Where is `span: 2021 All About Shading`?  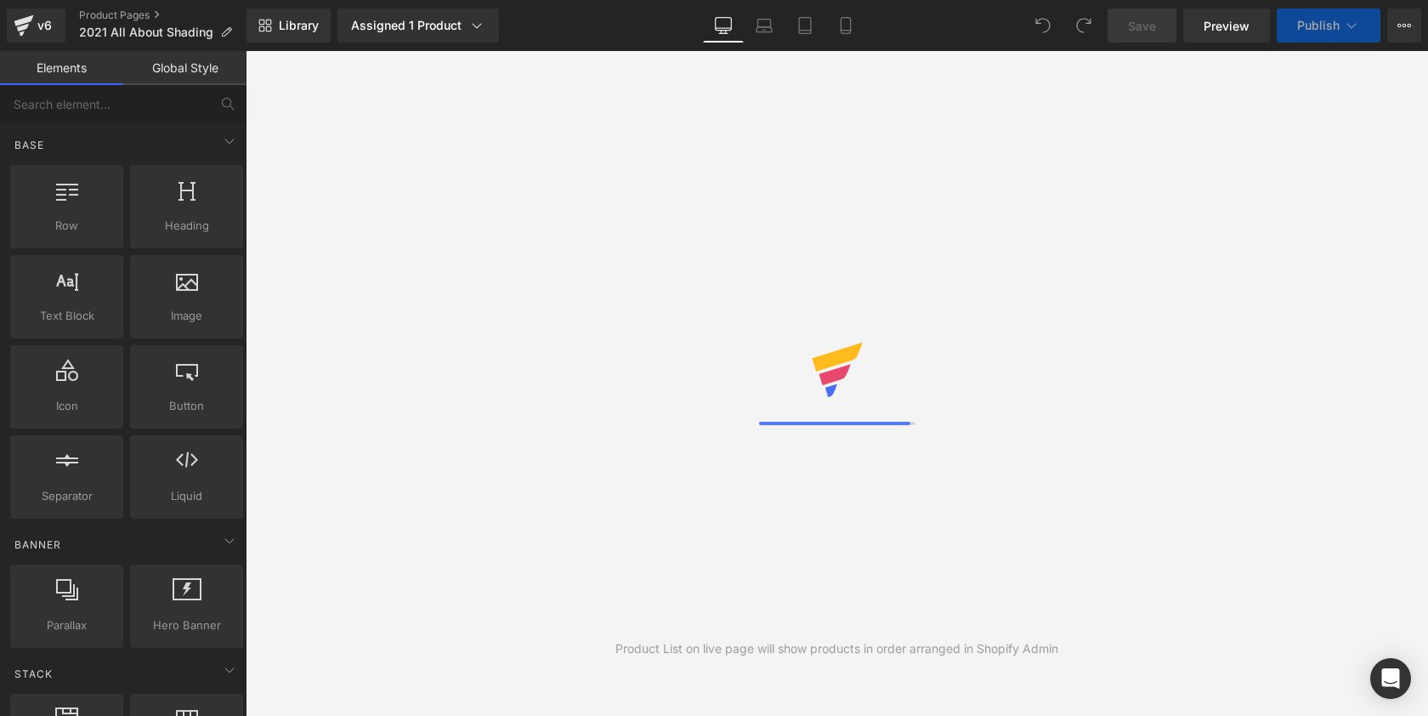
span: 2021 All About Shading is located at coordinates (146, 32).